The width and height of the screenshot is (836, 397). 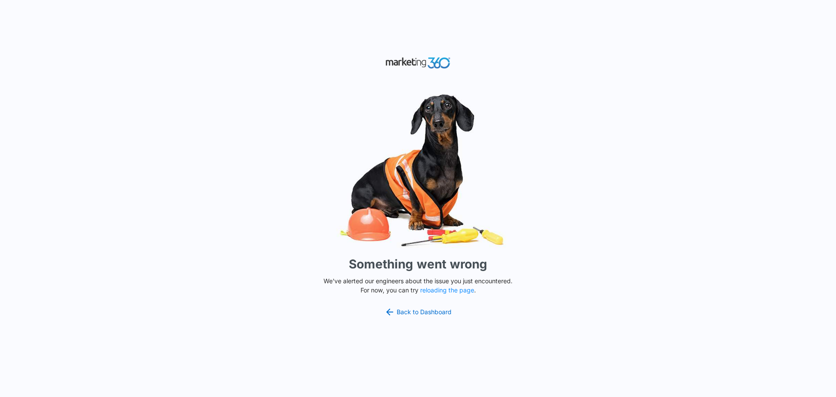 I want to click on img: Sad Dog, so click(x=418, y=170).